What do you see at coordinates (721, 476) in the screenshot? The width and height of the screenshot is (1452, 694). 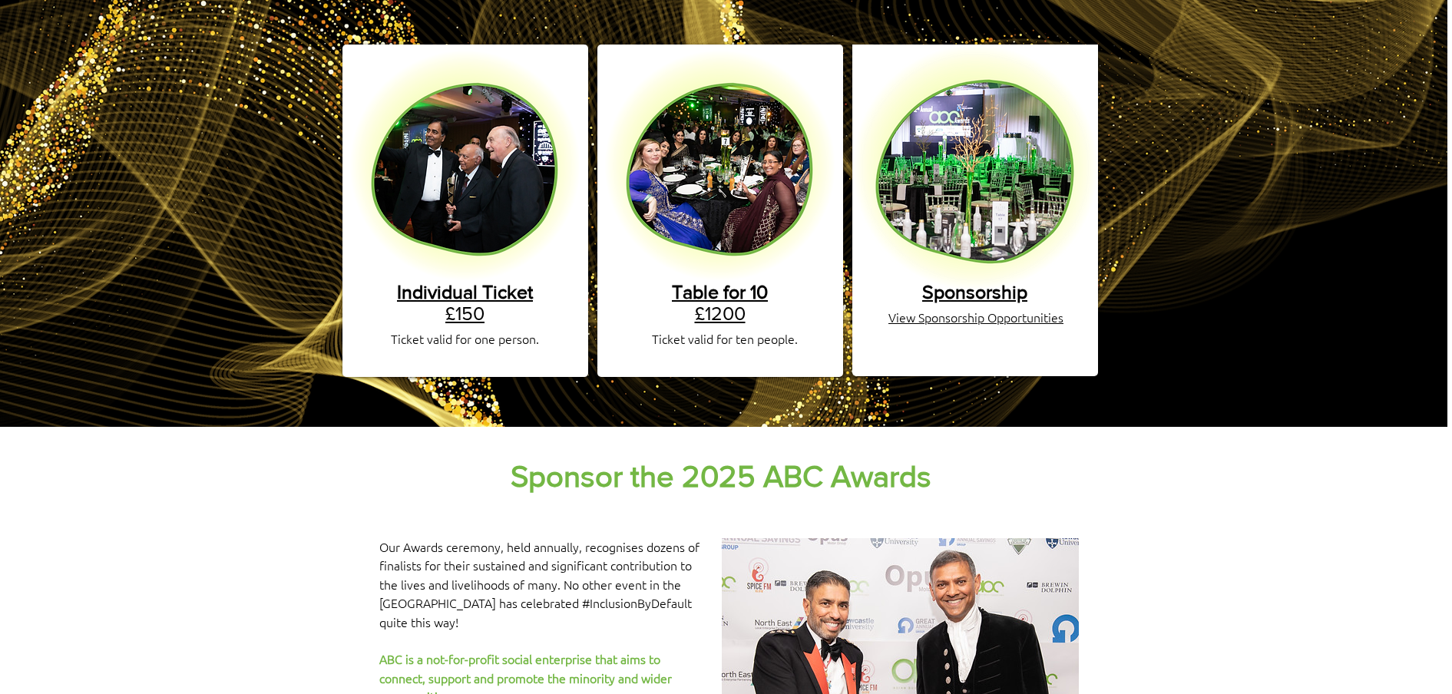 I see `span: Sponsor the 2025 ABC Awards` at bounding box center [721, 476].